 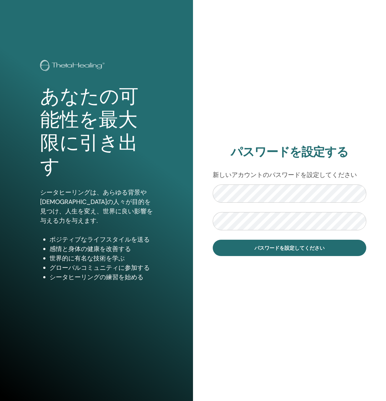 I want to click on p: 新しいアカウントのパスワードを設定してください, so click(x=290, y=175).